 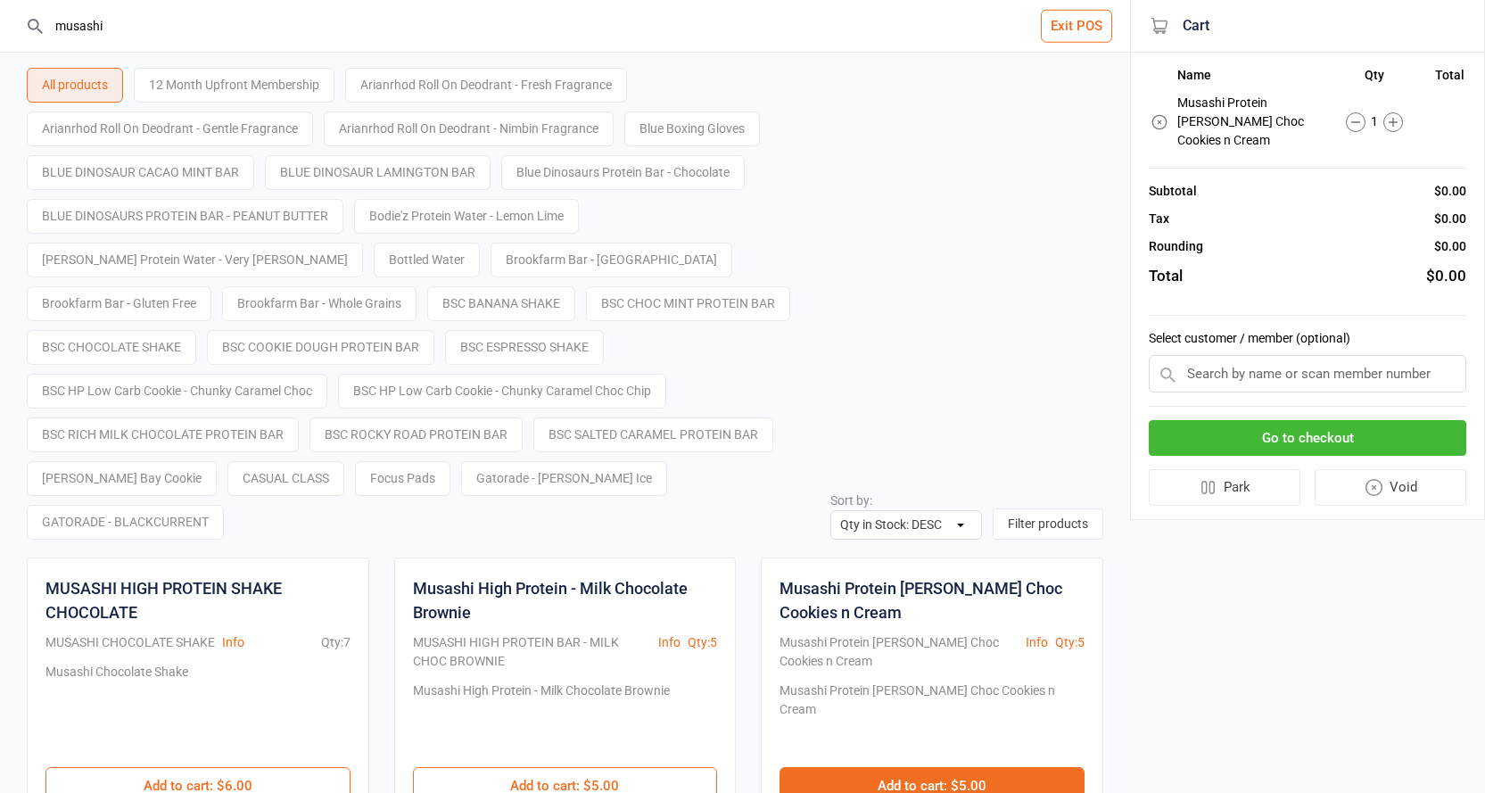 What do you see at coordinates (130, 642) in the screenshot?
I see `div: MUSASHI CHOCOLATE SHAKE` at bounding box center [130, 642].